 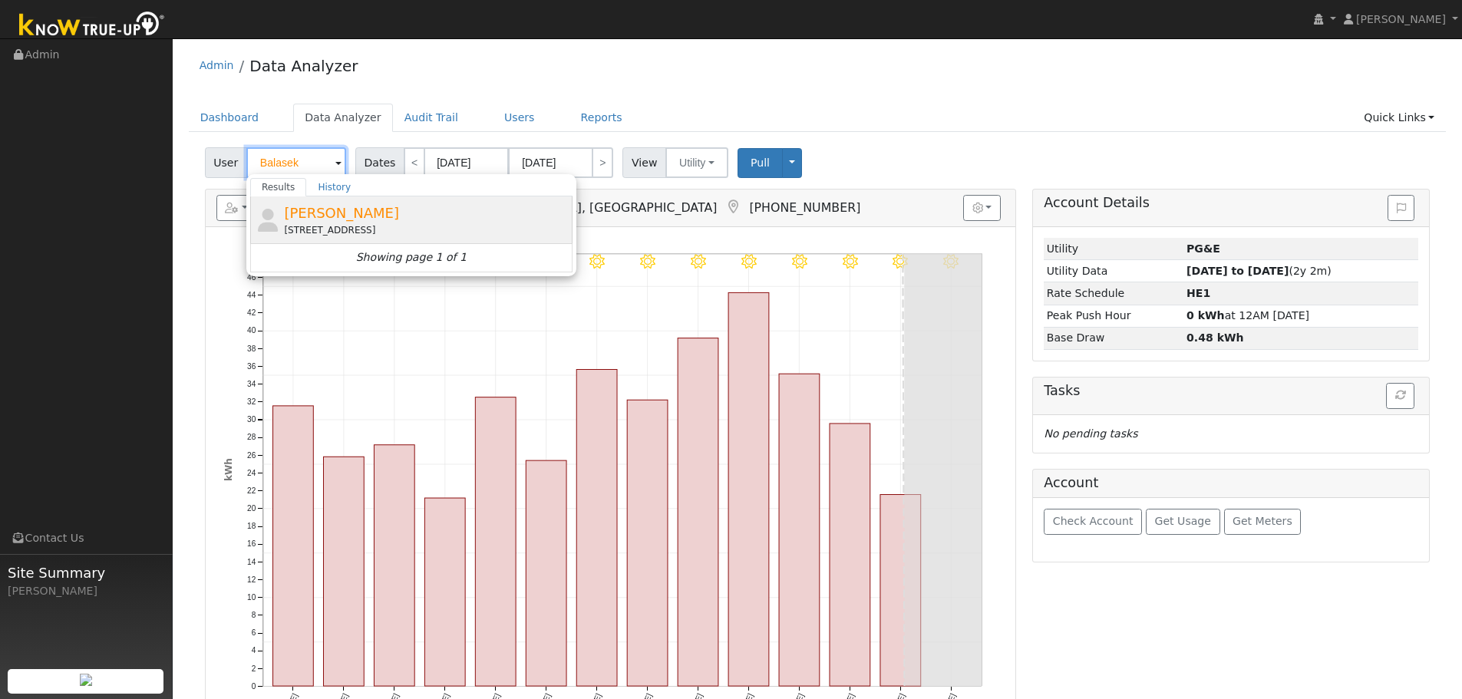 What do you see at coordinates (226, 163) in the screenshot?
I see `span: User` at bounding box center [226, 163].